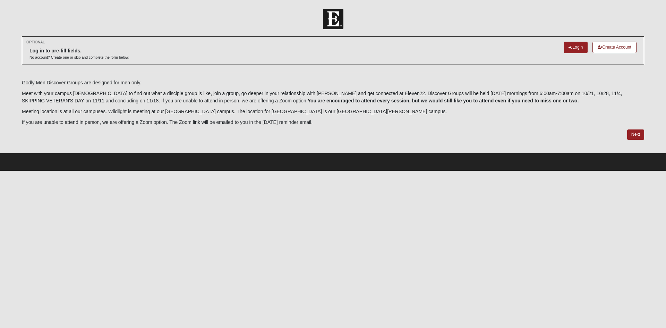 This screenshot has height=328, width=666. I want to click on h6: Log in to pre-fill fields., so click(79, 51).